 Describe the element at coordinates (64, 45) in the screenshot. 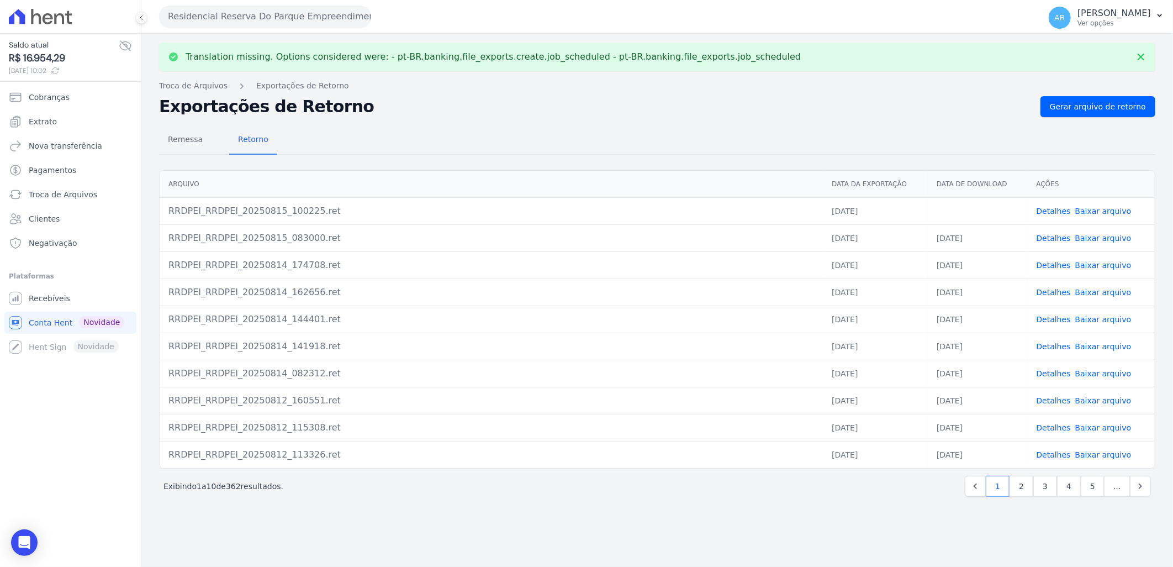

I see `span: Saldo atual` at that location.